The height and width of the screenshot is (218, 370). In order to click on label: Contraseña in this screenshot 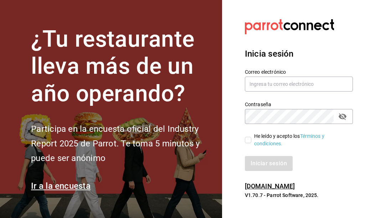, I will do `click(298, 104)`.